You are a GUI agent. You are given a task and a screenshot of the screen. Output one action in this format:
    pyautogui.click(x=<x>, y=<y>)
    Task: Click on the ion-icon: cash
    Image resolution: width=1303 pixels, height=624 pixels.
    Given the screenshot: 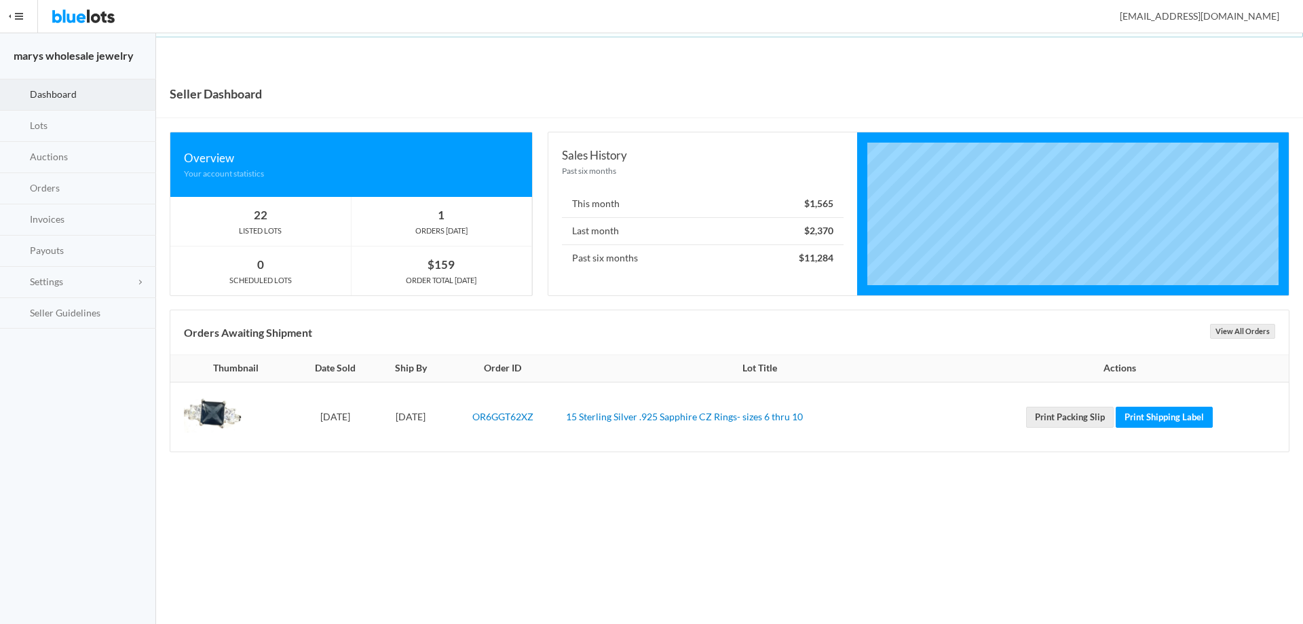 What is the action you would take?
    pyautogui.click(x=18, y=189)
    